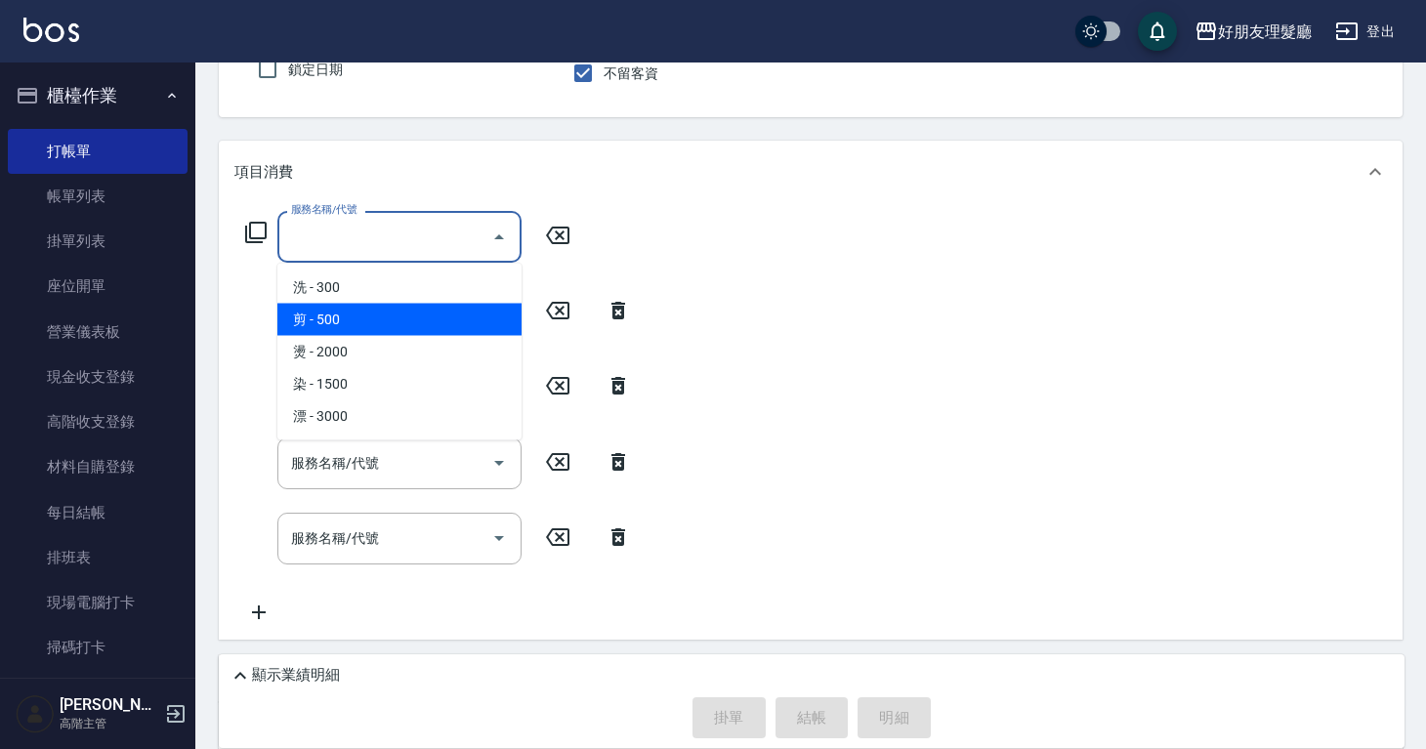 This screenshot has width=1426, height=749. Describe the element at coordinates (1364, 31) in the screenshot. I see `button: 登出` at that location.